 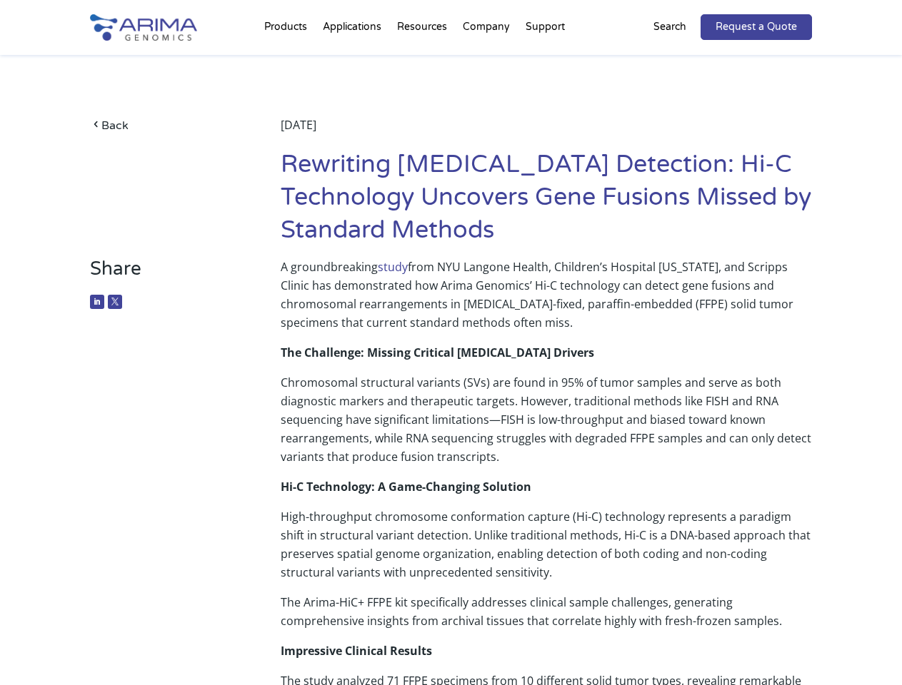 What do you see at coordinates (165, 274) in the screenshot?
I see `h3: Share` at bounding box center [165, 274].